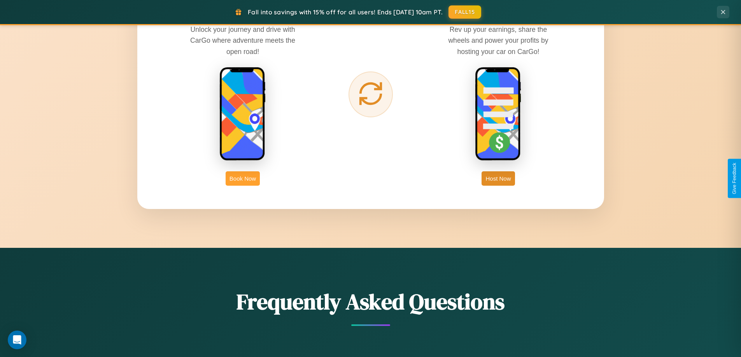  Describe the element at coordinates (734, 178) in the screenshot. I see `div: Give Feedback` at that location.